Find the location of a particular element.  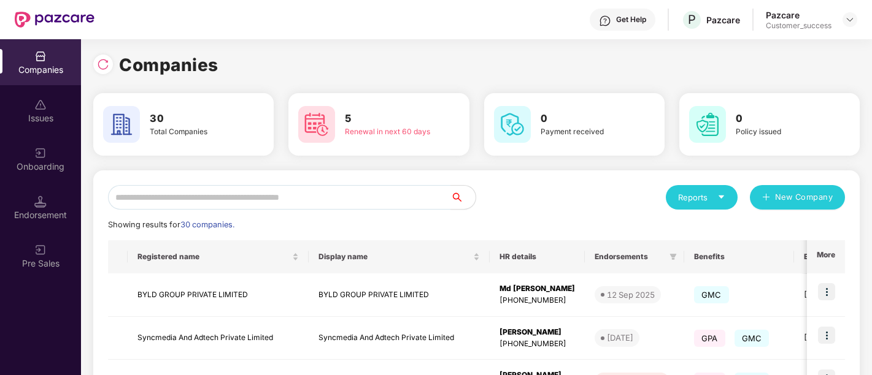

img: svg+xml;base64,PHN2ZyBpZD0iSXNzdWVzX2Rpc2FibGVkIiB4bWxucz0iaHR0cDovL3d3dy53My5vcmcvMjAwMC9zdmciIH... is located at coordinates (40, 105).